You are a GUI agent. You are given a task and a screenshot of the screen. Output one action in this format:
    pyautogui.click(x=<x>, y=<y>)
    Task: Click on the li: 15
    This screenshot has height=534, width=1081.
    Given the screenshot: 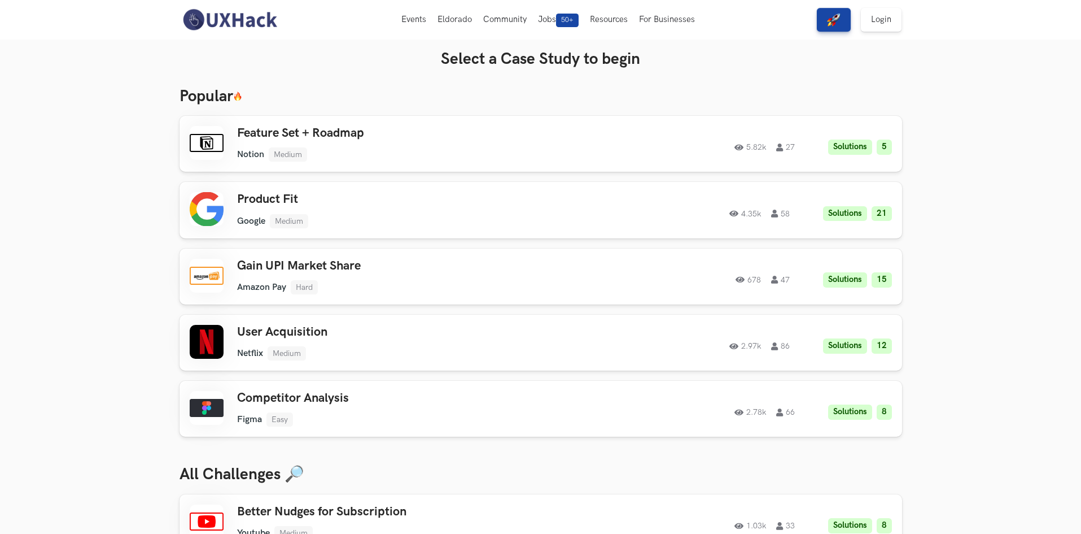 What is the action you would take?
    pyautogui.click(x=882, y=280)
    